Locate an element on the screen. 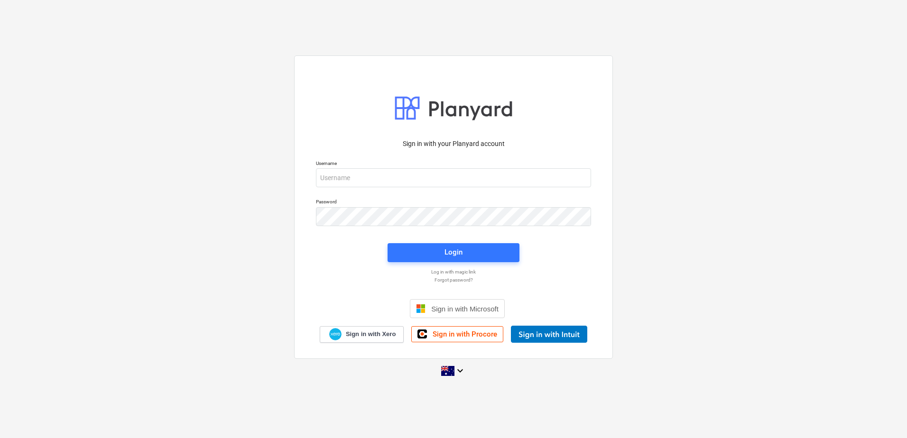 This screenshot has width=907, height=438. i: keyboard_arrow_down is located at coordinates (460, 371).